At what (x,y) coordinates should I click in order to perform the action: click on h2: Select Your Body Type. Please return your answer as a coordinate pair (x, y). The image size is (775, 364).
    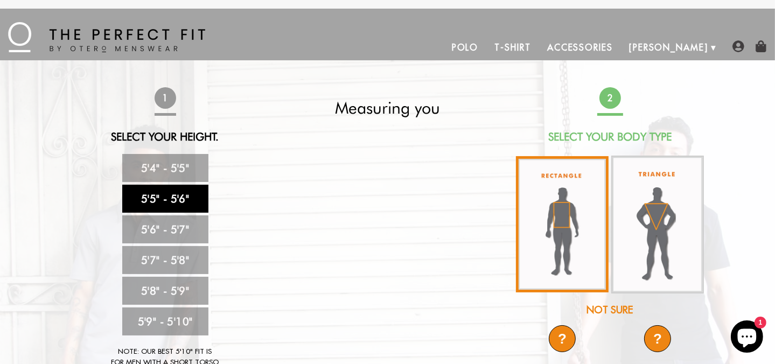
    Looking at the image, I should click on (610, 137).